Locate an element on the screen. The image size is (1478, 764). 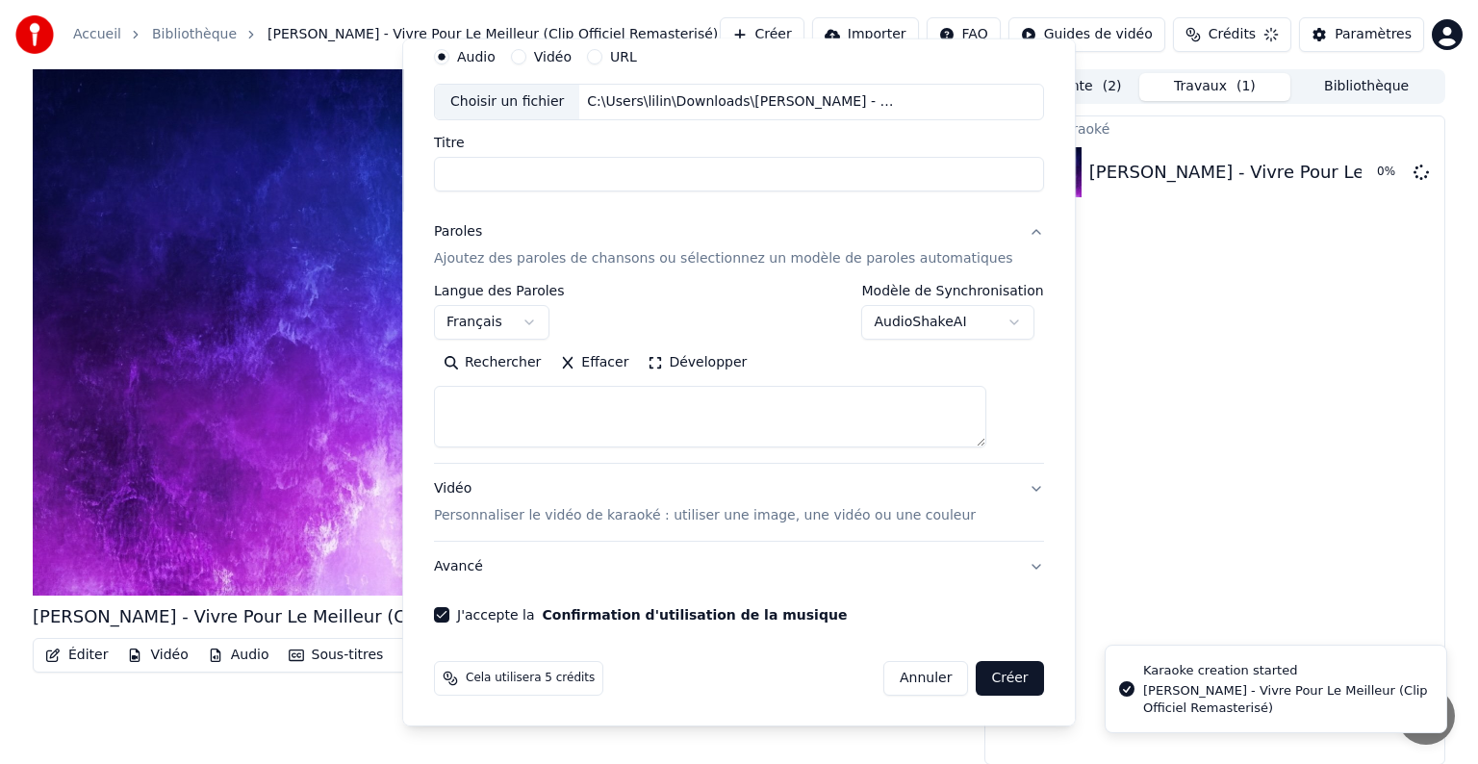
div: Paroles is located at coordinates (458, 232).